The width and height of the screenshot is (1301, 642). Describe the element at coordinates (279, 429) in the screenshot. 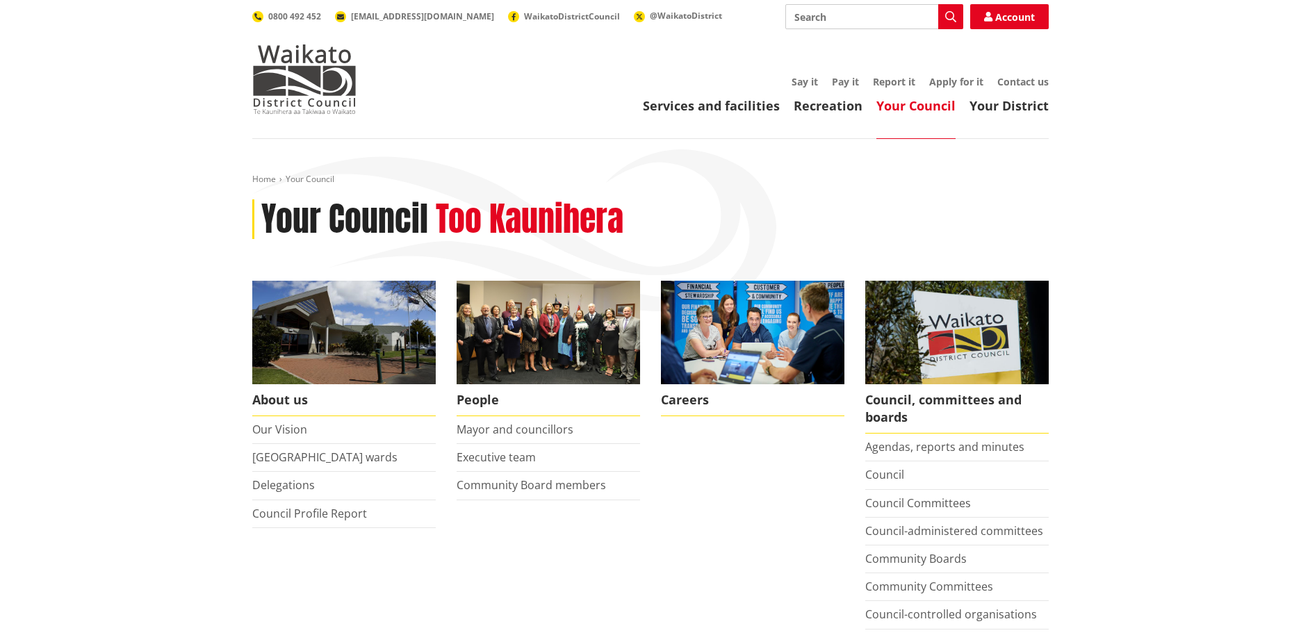

I see `a: Our Vision` at that location.